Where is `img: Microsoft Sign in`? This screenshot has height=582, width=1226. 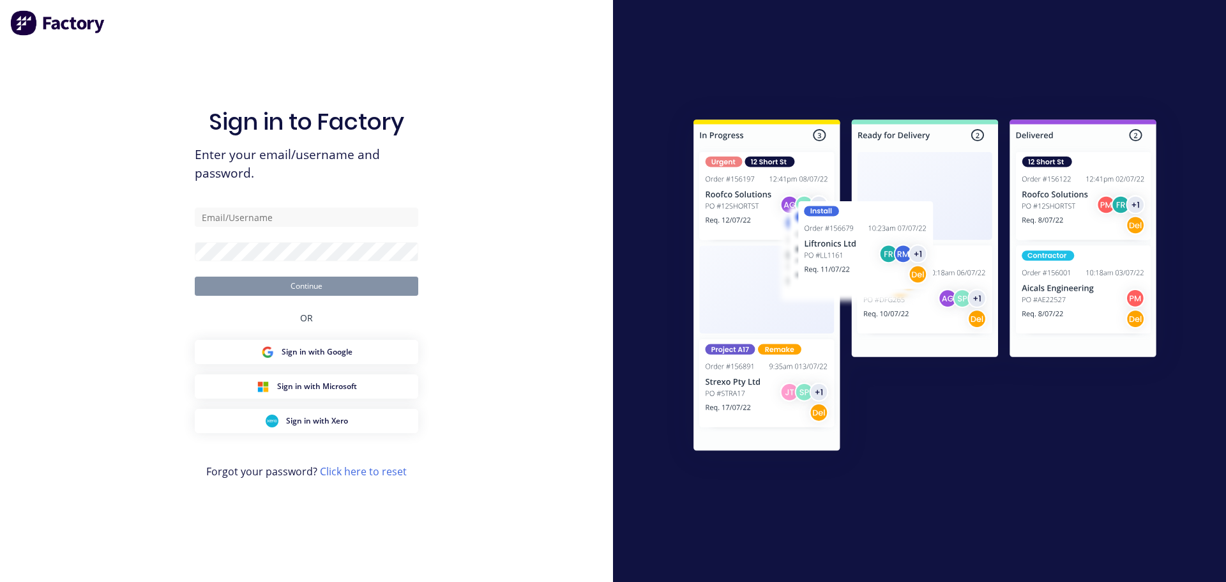
img: Microsoft Sign in is located at coordinates (263, 386).